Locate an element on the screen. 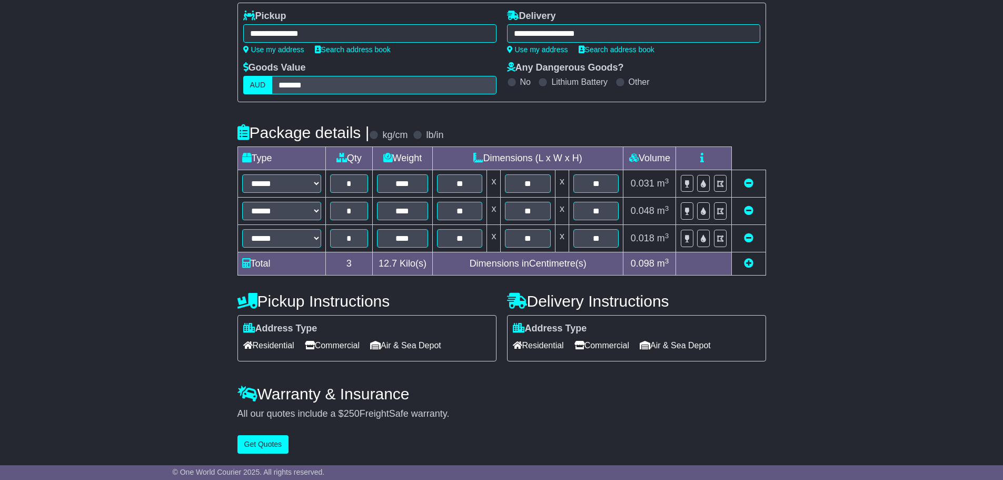 The height and width of the screenshot is (480, 1003). h4: Warranty & Insurance is located at coordinates (502, 393).